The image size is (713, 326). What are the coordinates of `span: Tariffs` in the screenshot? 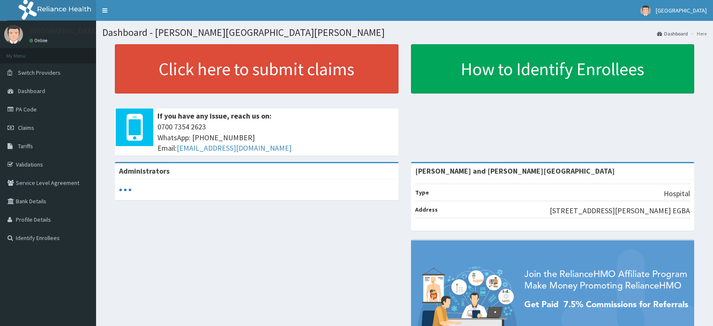 It's located at (25, 146).